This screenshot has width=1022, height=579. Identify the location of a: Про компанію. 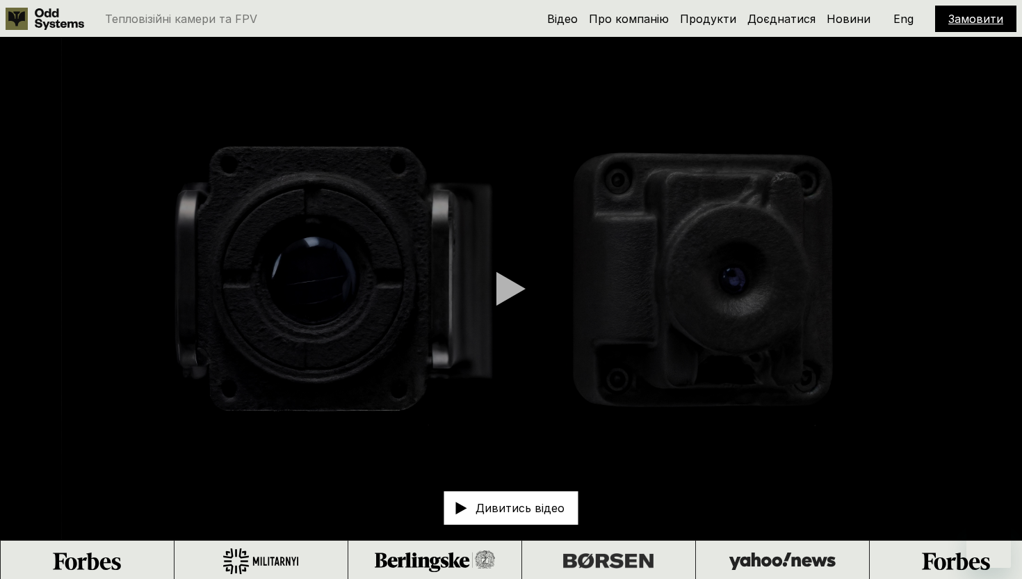
(629, 19).